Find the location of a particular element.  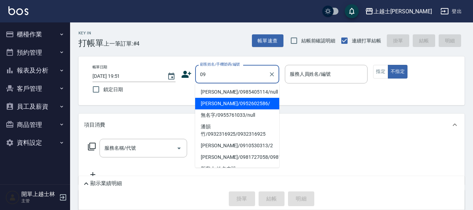

button: 預約管理 is located at coordinates (35, 53).